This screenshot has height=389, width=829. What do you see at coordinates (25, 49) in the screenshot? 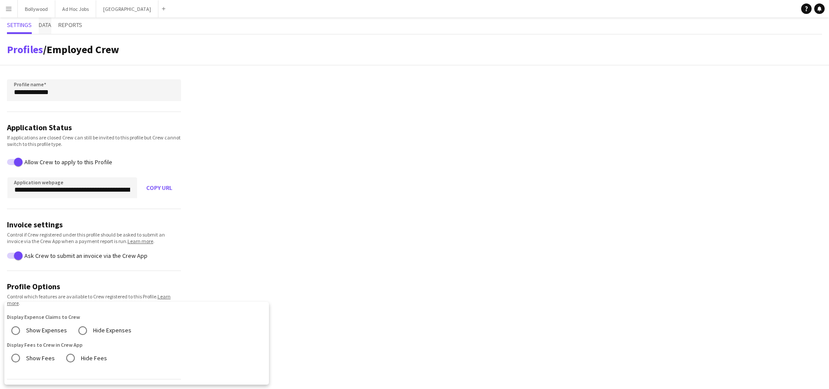
I see `a: Profiles` at bounding box center [25, 49].